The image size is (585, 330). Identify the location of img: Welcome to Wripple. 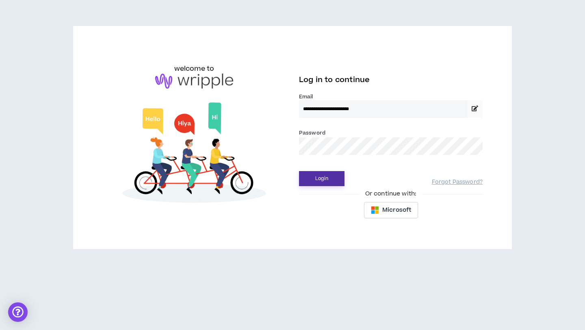
(194, 154).